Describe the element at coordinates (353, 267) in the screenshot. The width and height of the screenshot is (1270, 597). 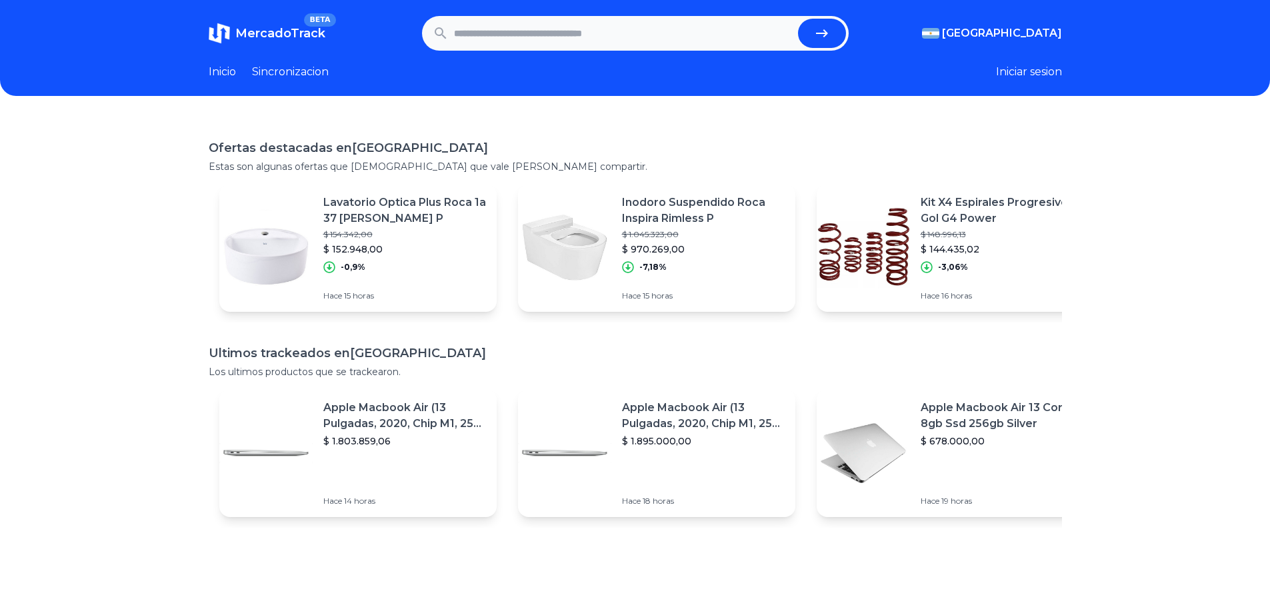
I see `p: -0,9%` at that location.